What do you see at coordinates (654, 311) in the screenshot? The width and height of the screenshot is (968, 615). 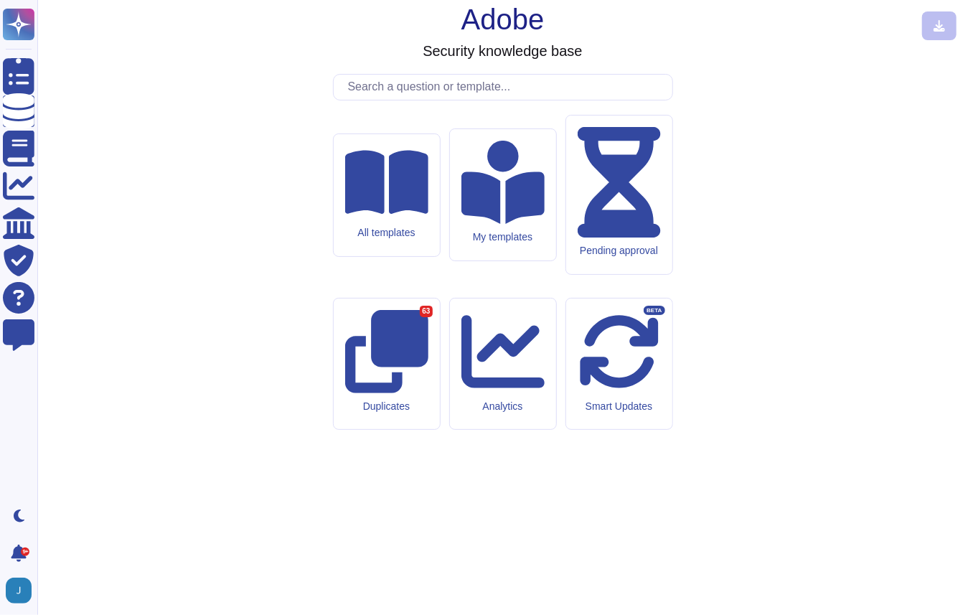 I see `div: BETA` at bounding box center [654, 311].